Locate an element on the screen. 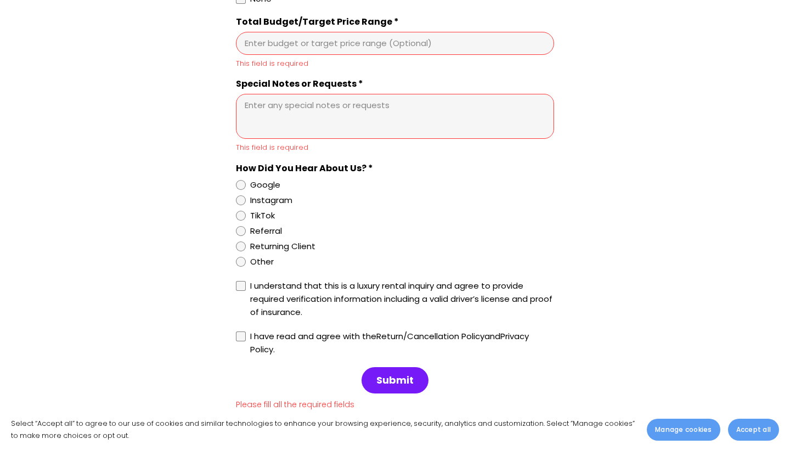  input: Total Budget/Target Price Range * is located at coordinates (395, 43).